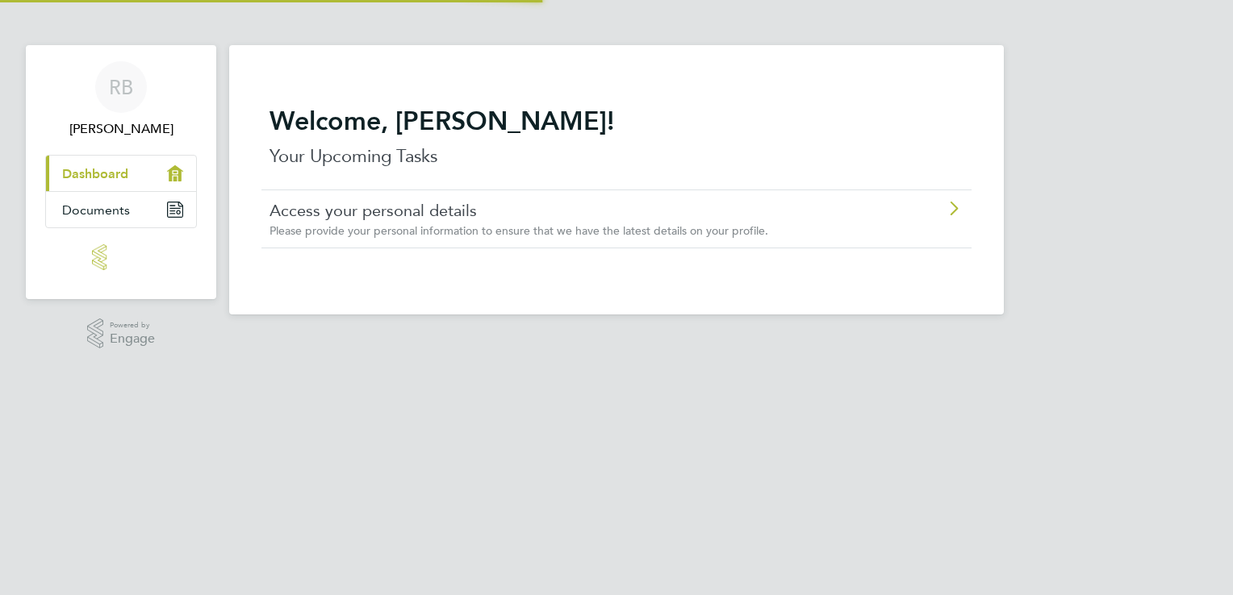 The height and width of the screenshot is (595, 1233). Describe the element at coordinates (96, 210) in the screenshot. I see `span: Documents` at that location.